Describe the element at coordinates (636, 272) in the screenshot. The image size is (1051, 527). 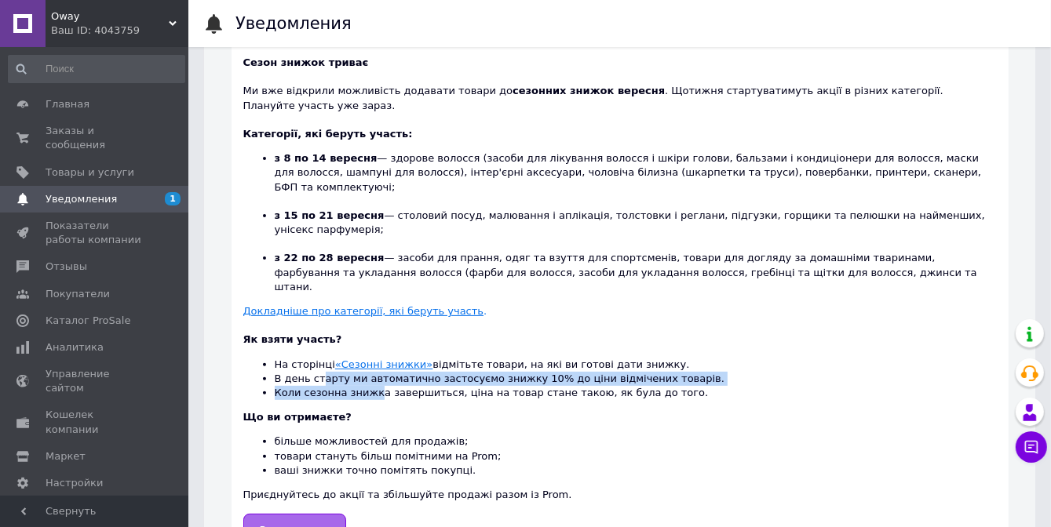
I see `li: — засоби для прання, одяг та взуття для спортсменів, товари для догляду за домашніми тваринами, ф...` at that location.